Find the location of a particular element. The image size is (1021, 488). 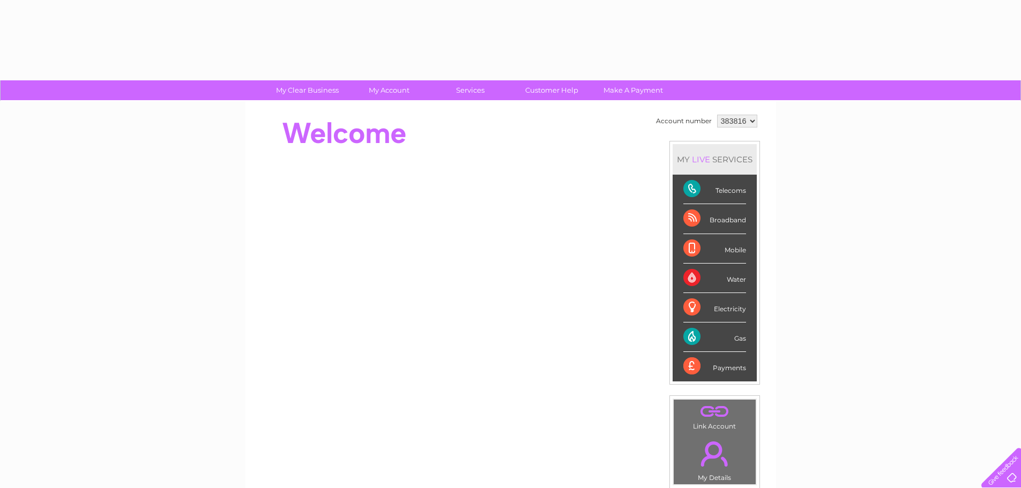

div: Gas is located at coordinates (715, 337).